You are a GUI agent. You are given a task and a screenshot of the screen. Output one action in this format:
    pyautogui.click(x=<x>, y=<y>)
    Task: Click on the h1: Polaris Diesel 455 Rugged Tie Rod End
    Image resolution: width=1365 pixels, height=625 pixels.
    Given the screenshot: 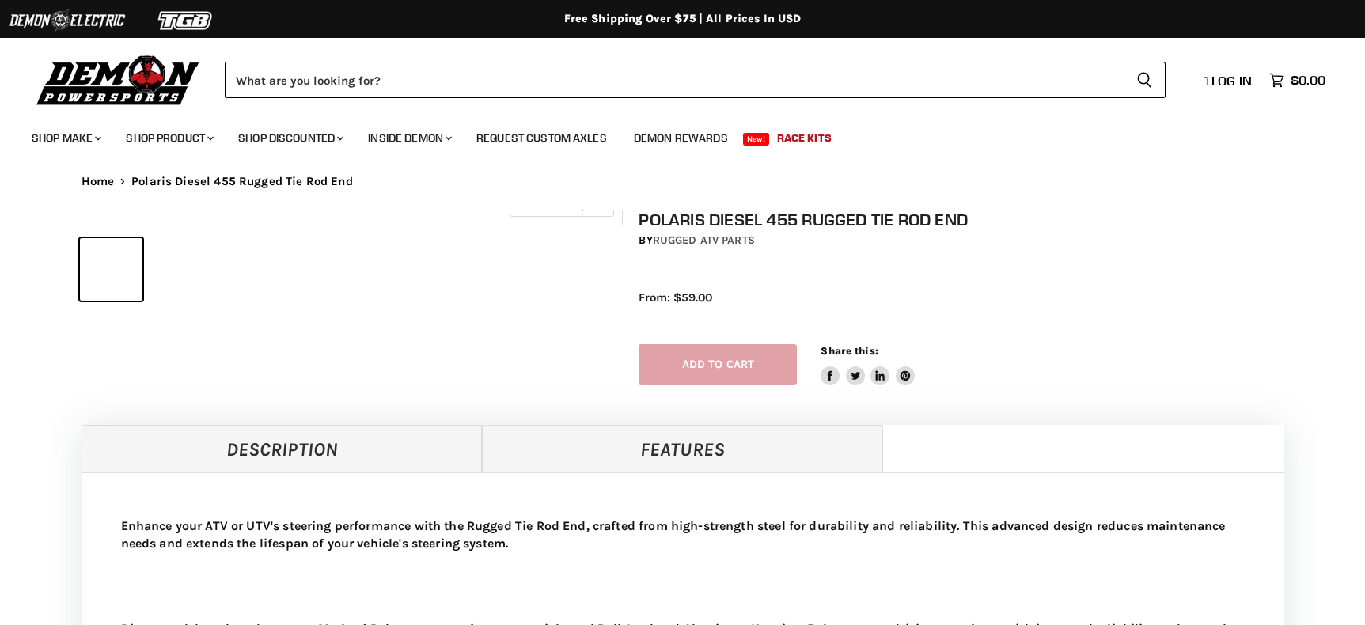 What is the action you would take?
    pyautogui.click(x=969, y=219)
    